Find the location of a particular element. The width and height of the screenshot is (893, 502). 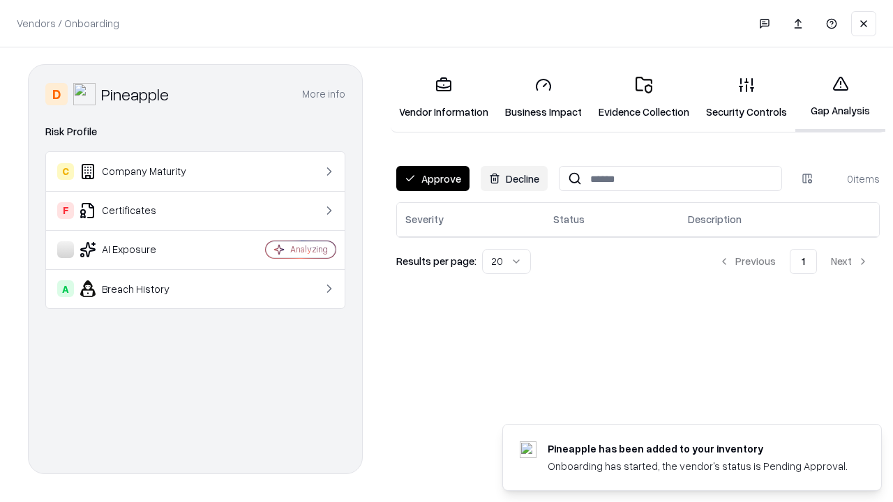

div: Analyzing is located at coordinates (309, 249).